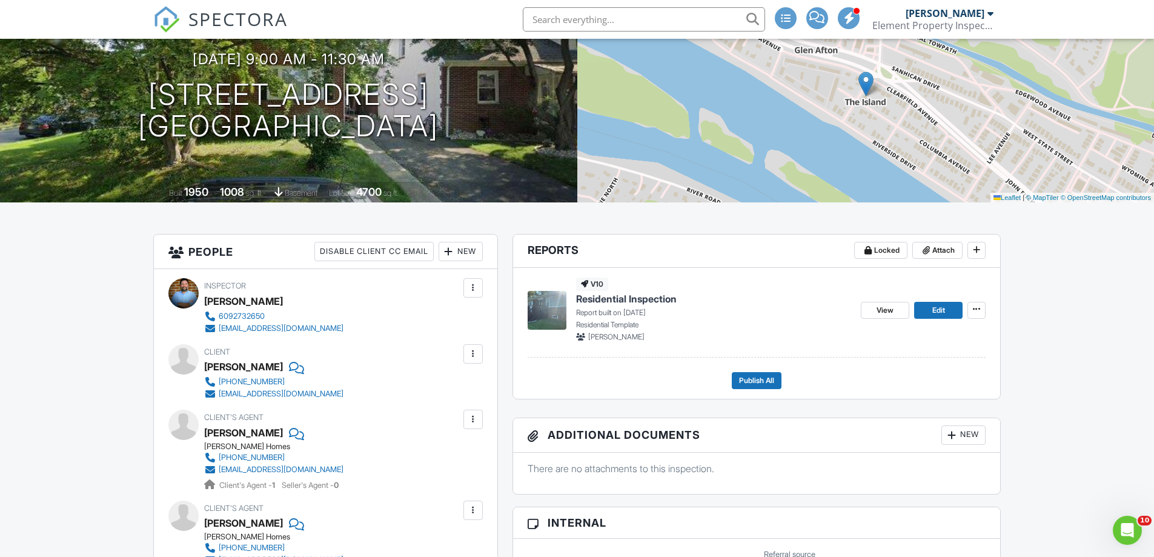  I want to click on span: Client, so click(217, 351).